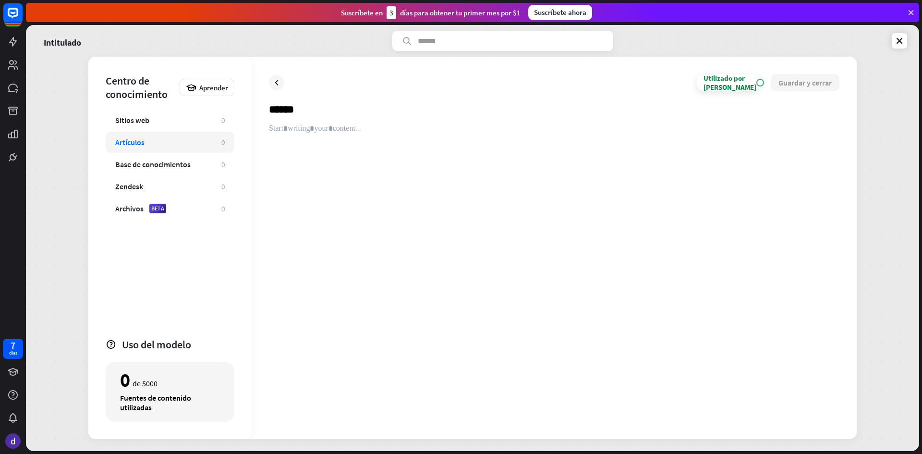 Image resolution: width=922 pixels, height=454 pixels. Describe the element at coordinates (13, 349) in the screenshot. I see `a: 7 días` at that location.